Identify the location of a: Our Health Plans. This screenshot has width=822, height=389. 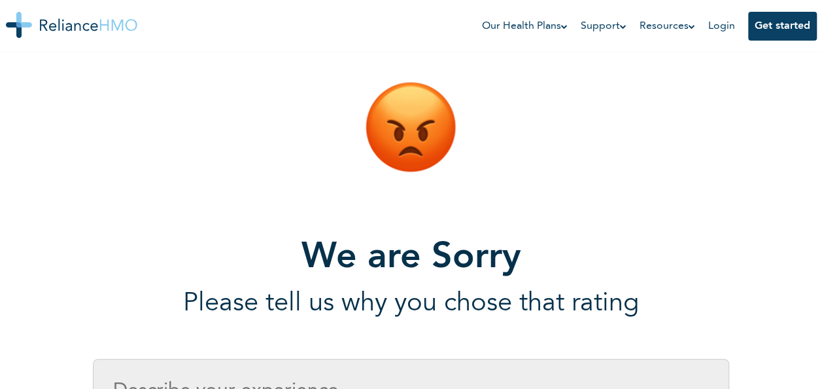
(525, 26).